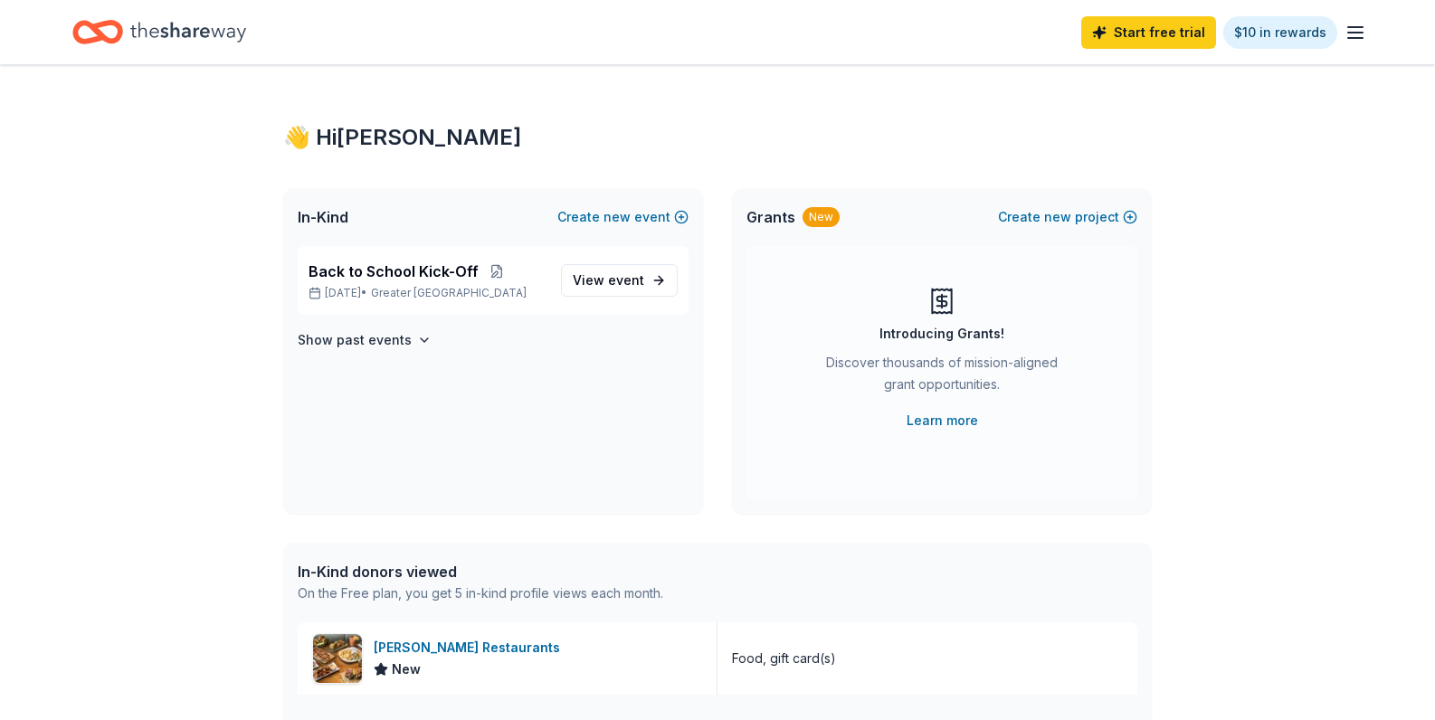  What do you see at coordinates (1149, 33) in the screenshot?
I see `a: Start free trial` at bounding box center [1149, 33].